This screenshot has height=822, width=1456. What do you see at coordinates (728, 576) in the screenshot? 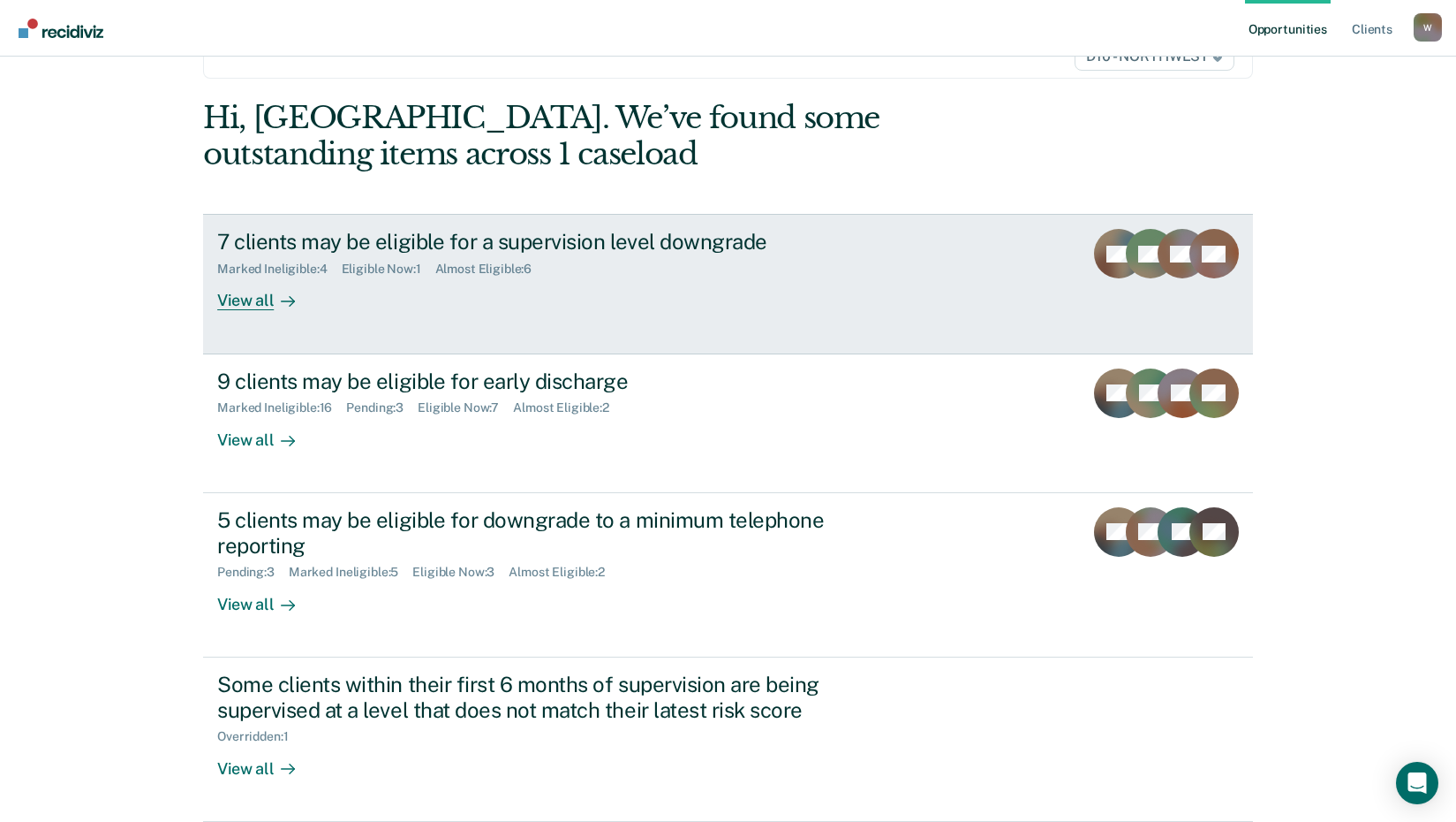
I see `a: 5 clients may be eligible for downgrade to a minimum telephone reportingPending:3Marked Ineligibl...` at bounding box center [728, 576].